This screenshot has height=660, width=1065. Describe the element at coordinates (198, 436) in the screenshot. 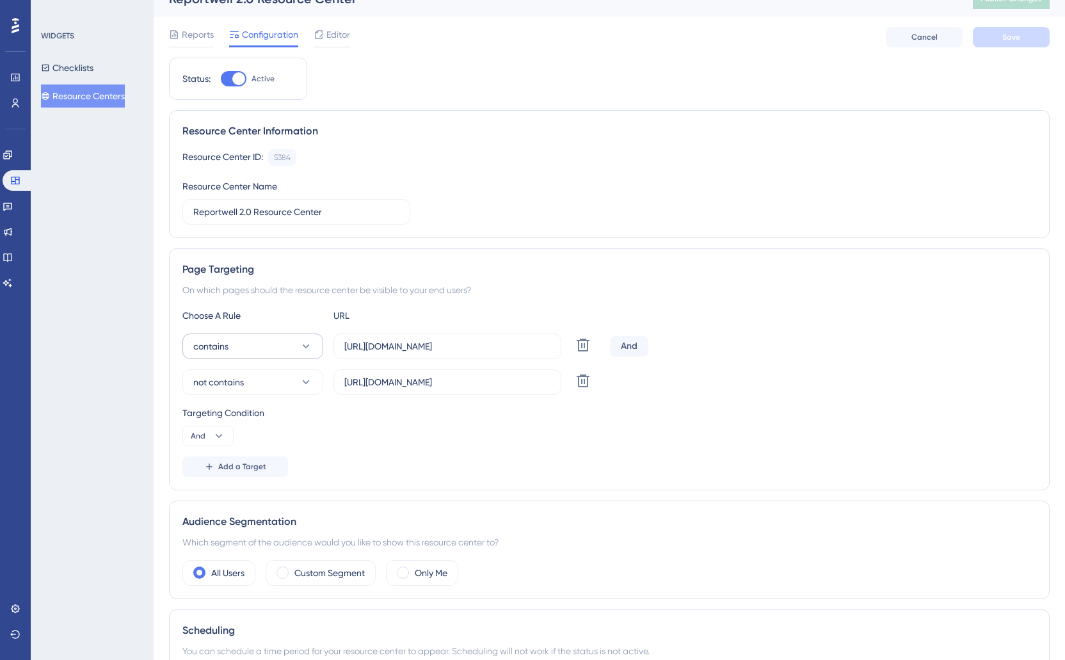

I see `span: And` at that location.